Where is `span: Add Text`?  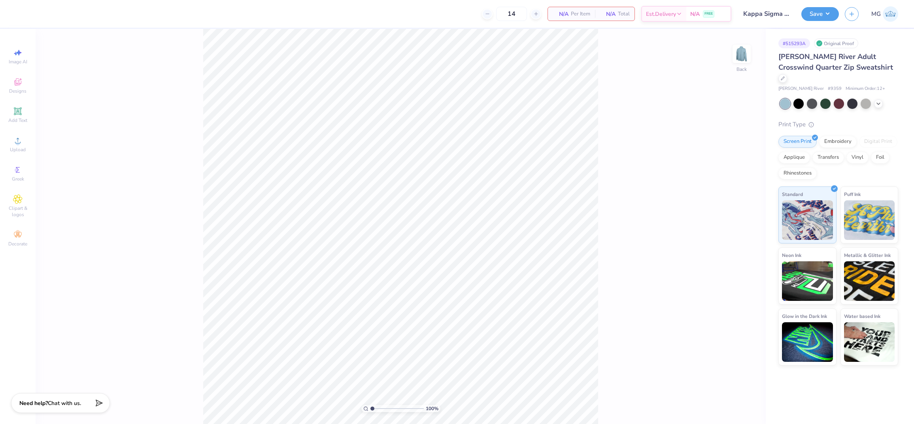 span: Add Text is located at coordinates (18, 120).